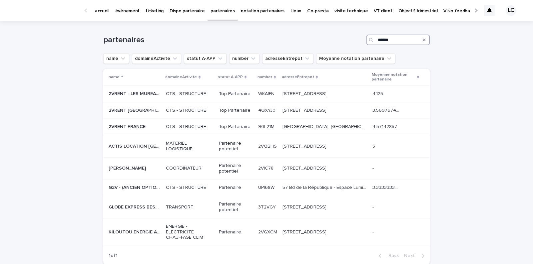 The width and height of the screenshot is (533, 264). I want to click on button: Back, so click(387, 256).